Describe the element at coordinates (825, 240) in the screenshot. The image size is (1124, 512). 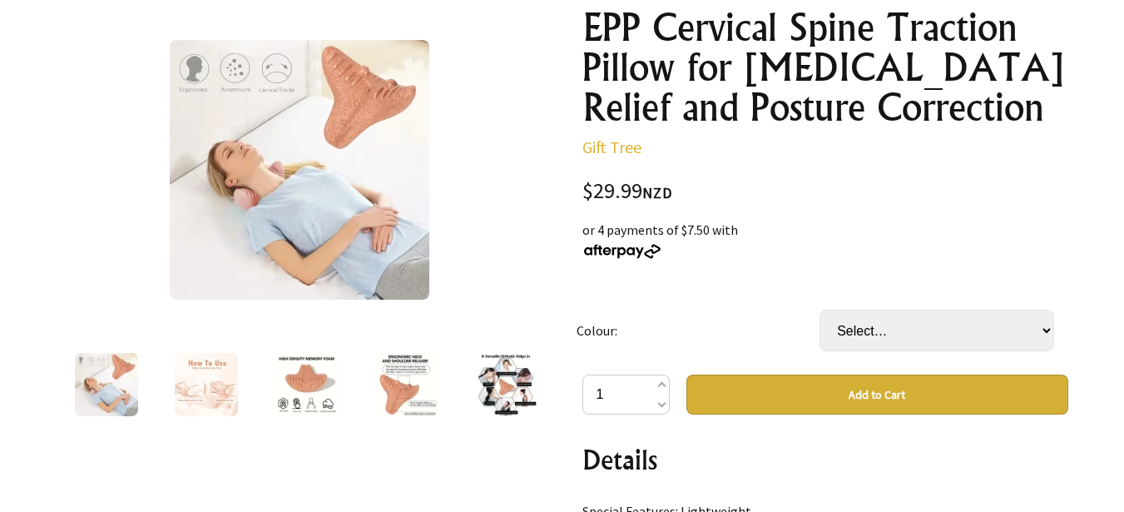
I see `div: or 4 payments of $7.50 with` at that location.